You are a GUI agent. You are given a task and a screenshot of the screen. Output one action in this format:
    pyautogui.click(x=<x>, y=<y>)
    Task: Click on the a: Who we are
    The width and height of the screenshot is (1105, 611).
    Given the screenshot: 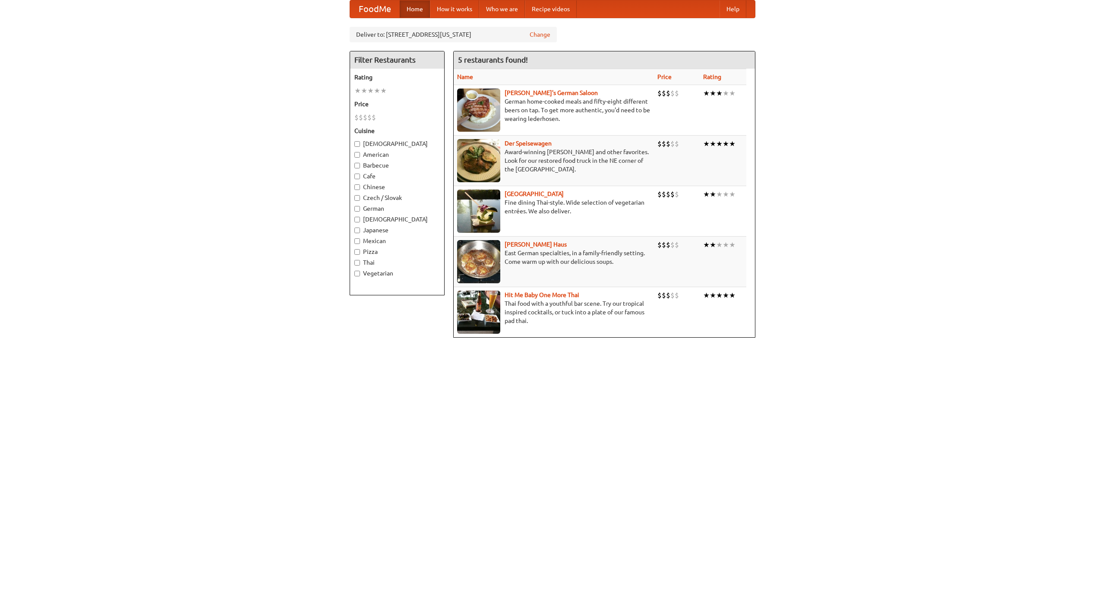 What is the action you would take?
    pyautogui.click(x=502, y=9)
    